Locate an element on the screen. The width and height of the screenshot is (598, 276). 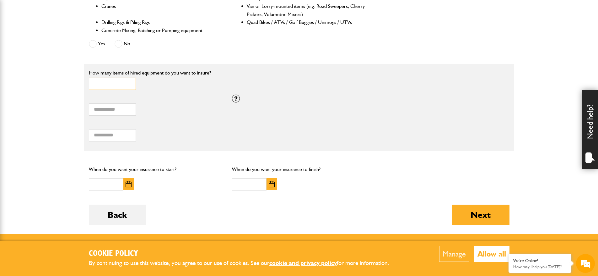
input: Enter your last name is located at coordinates (61, 65).